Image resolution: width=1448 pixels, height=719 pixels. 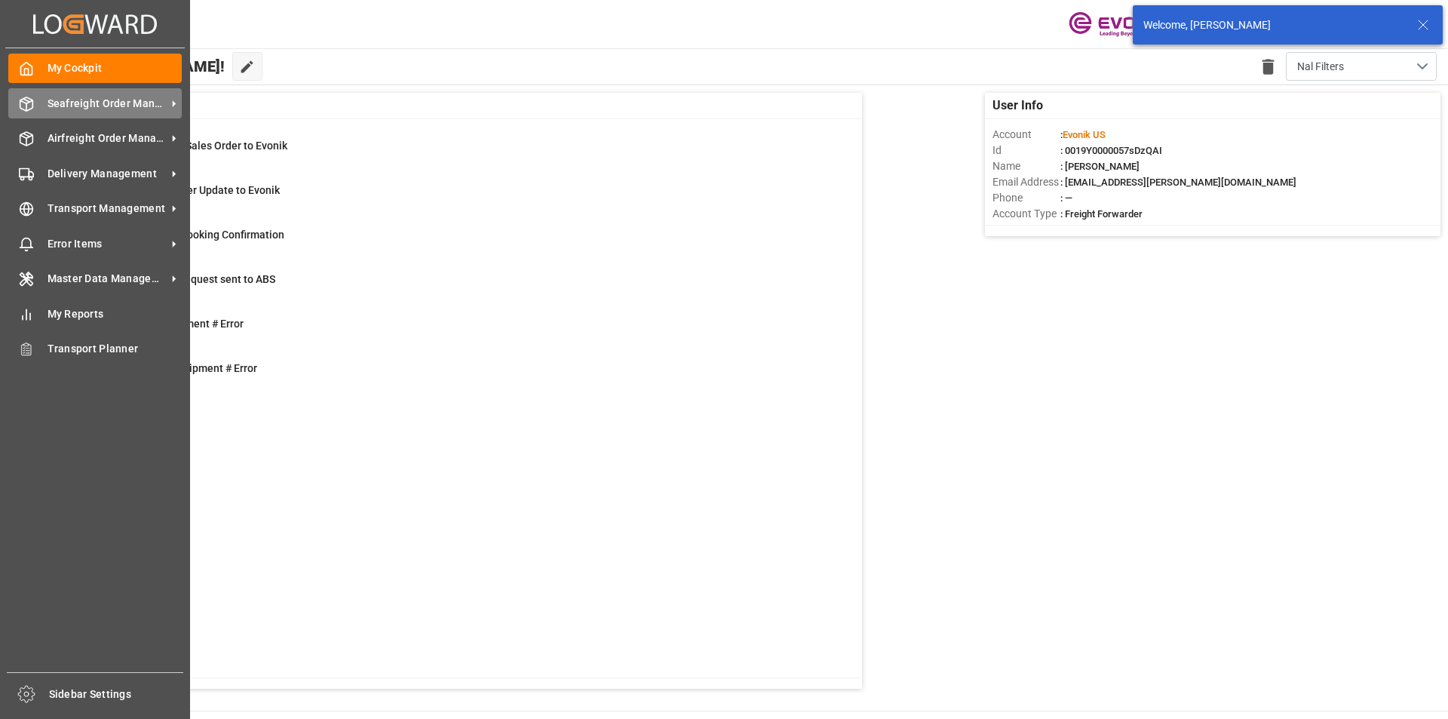 I want to click on a: My Cockpit, so click(x=95, y=68).